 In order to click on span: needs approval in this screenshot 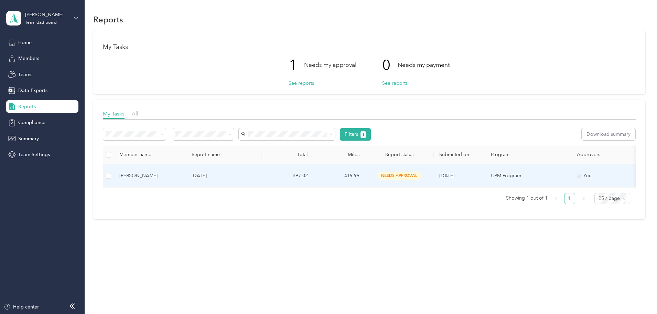, I will do `click(400, 175)`.